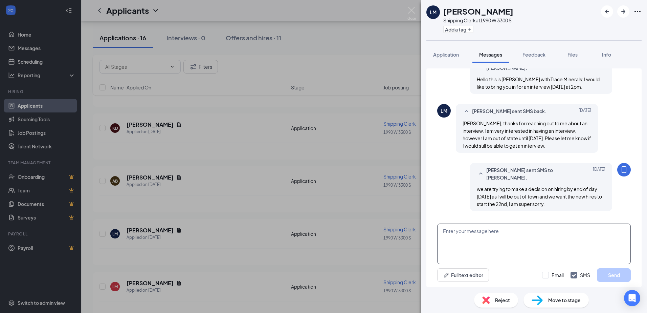 This screenshot has width=647, height=313. What do you see at coordinates (638, 12) in the screenshot?
I see `svg: Ellipses` at bounding box center [638, 12].